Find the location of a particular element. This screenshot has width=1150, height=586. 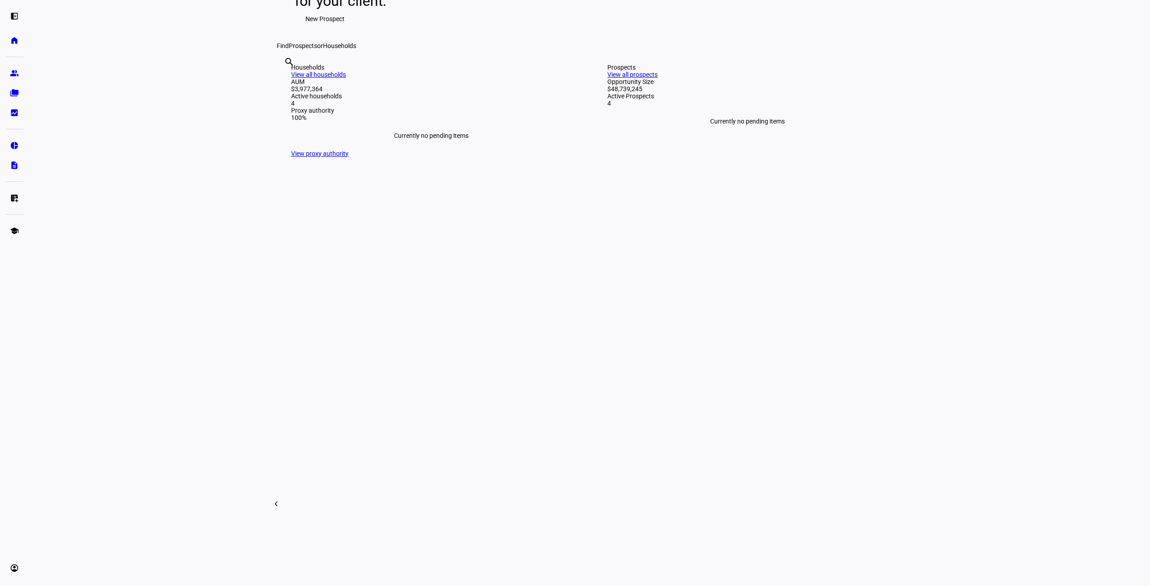

a: description is located at coordinates (14, 165).